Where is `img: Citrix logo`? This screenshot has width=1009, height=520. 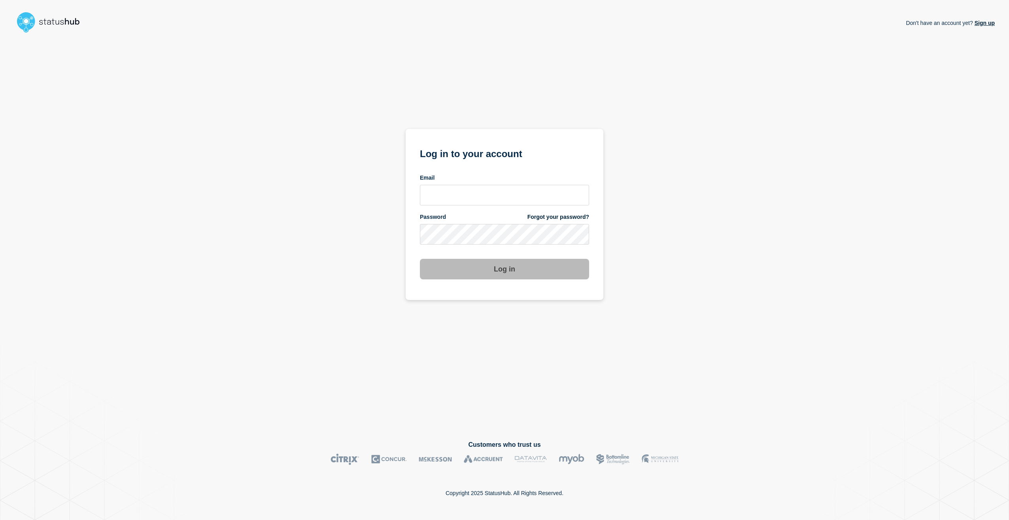 img: Citrix logo is located at coordinates (345, 459).